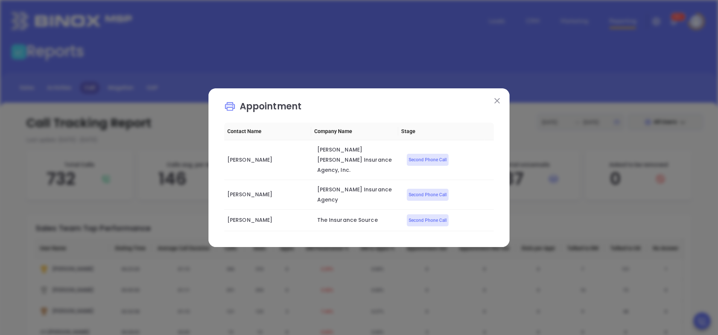 The height and width of the screenshot is (335, 718). I want to click on span: The Insurance Source, so click(347, 220).